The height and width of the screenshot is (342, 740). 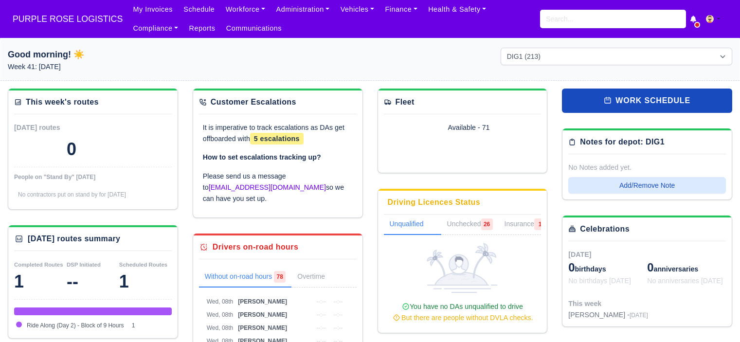 What do you see at coordinates (68, 19) in the screenshot?
I see `a: PURPLE ROSE LOGISTICS` at bounding box center [68, 19].